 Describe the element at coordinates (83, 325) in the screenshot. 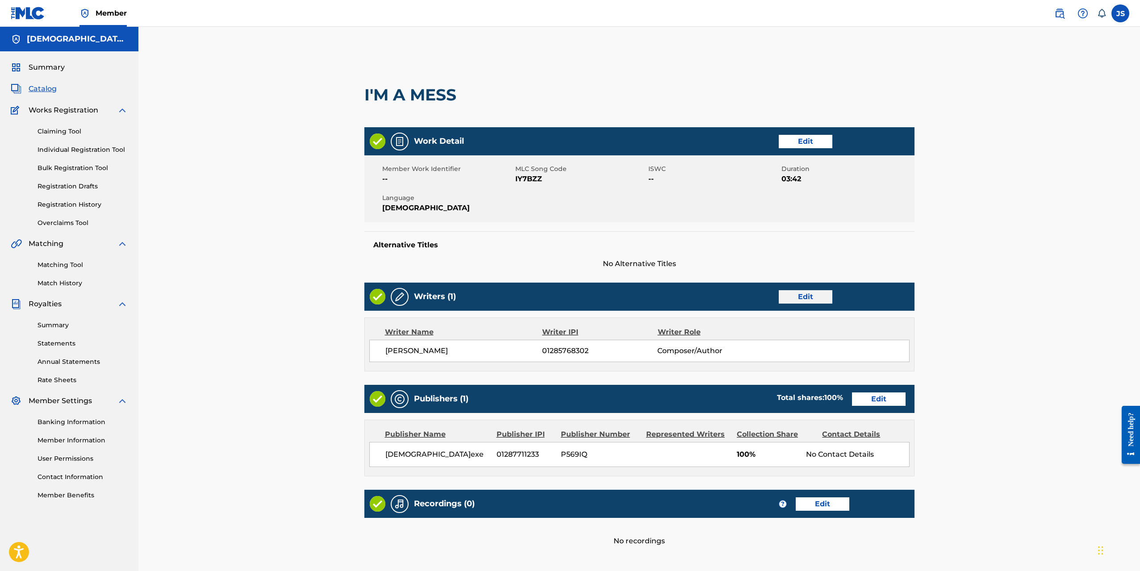

I see `a: Summary` at that location.